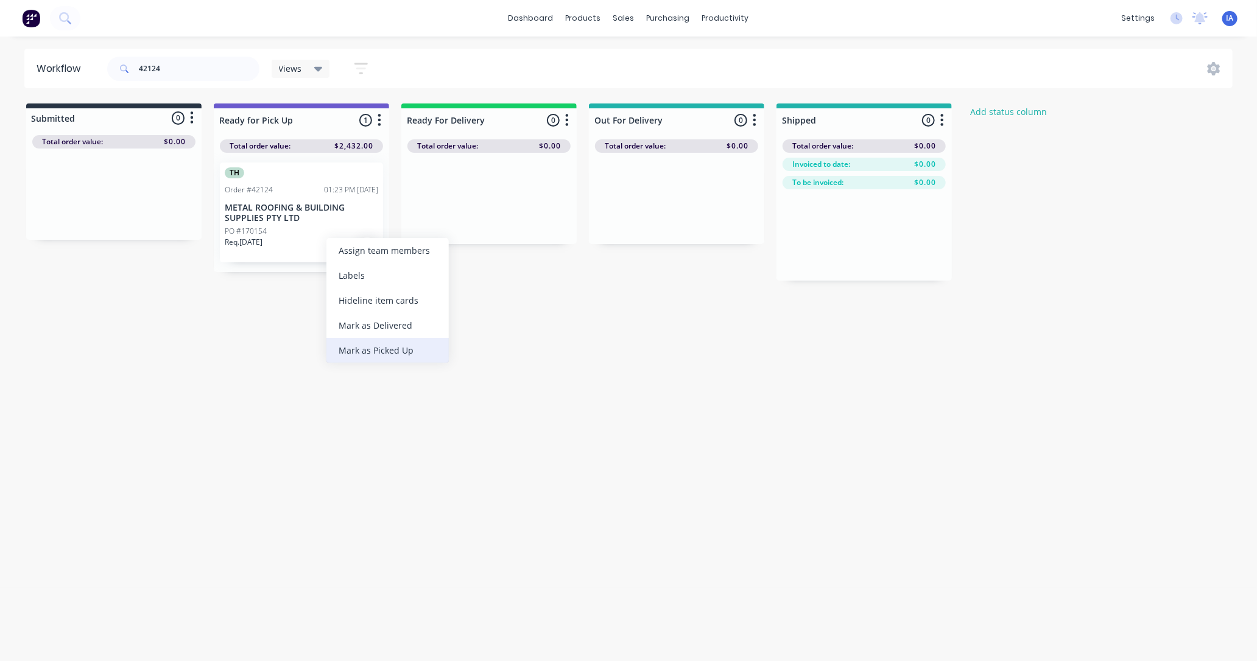 The height and width of the screenshot is (661, 1257). Describe the element at coordinates (62, 69) in the screenshot. I see `div: Workflow` at that location.